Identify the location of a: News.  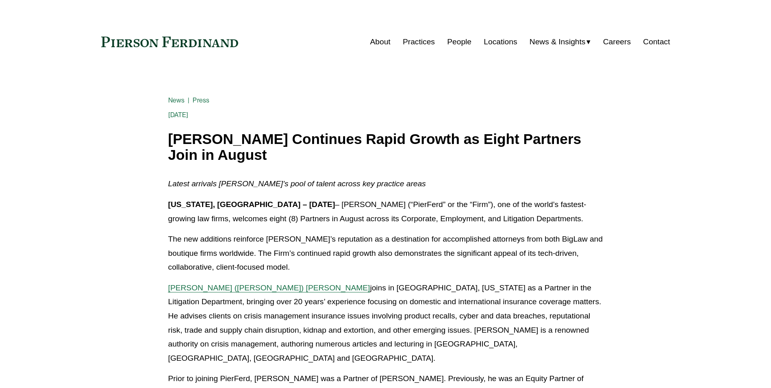
(176, 100).